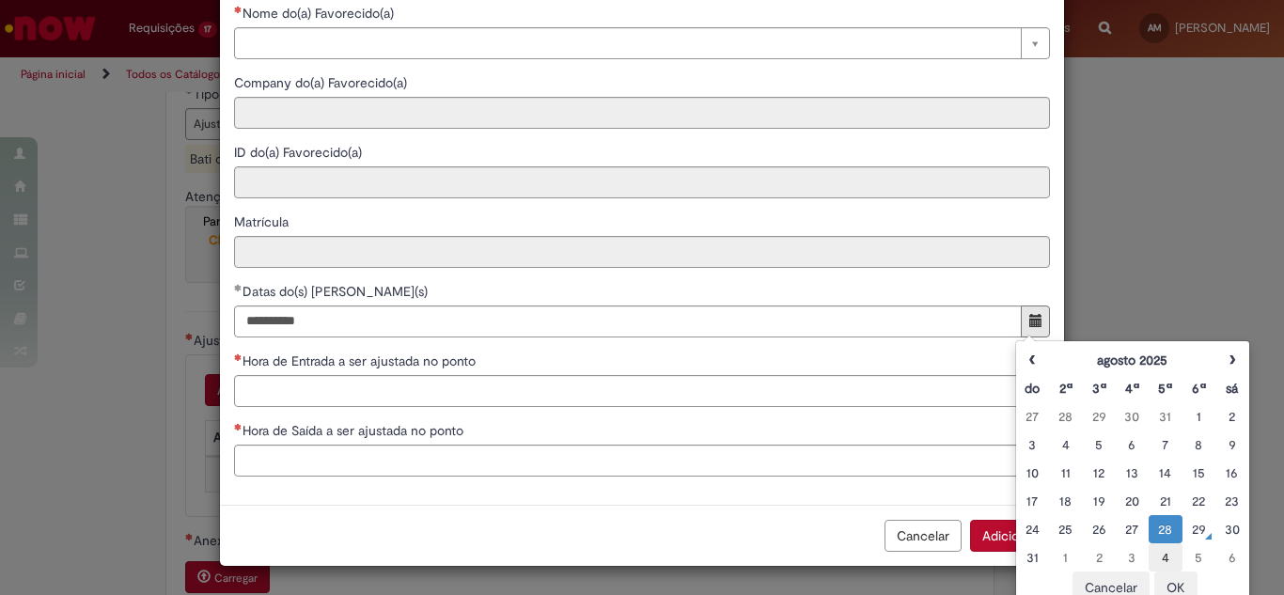  What do you see at coordinates (1032, 388) in the screenshot?
I see `th: Domingo` at bounding box center [1032, 388].